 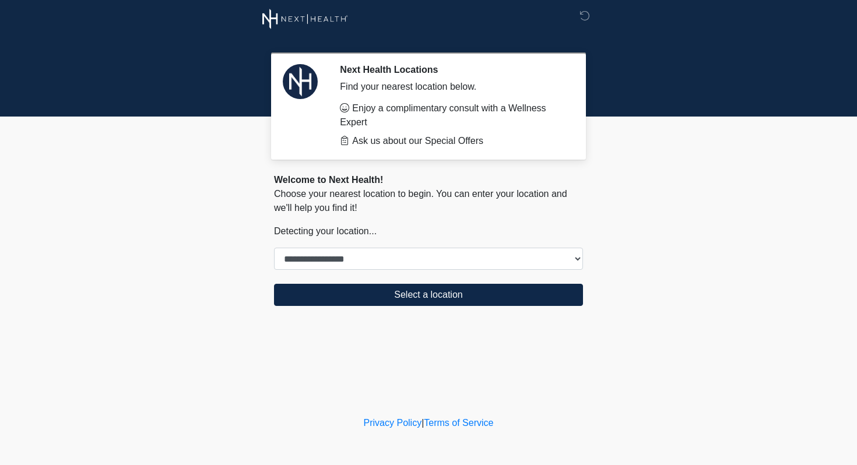 What do you see at coordinates (452, 69) in the screenshot?
I see `h2: Next Health Locations` at bounding box center [452, 69].